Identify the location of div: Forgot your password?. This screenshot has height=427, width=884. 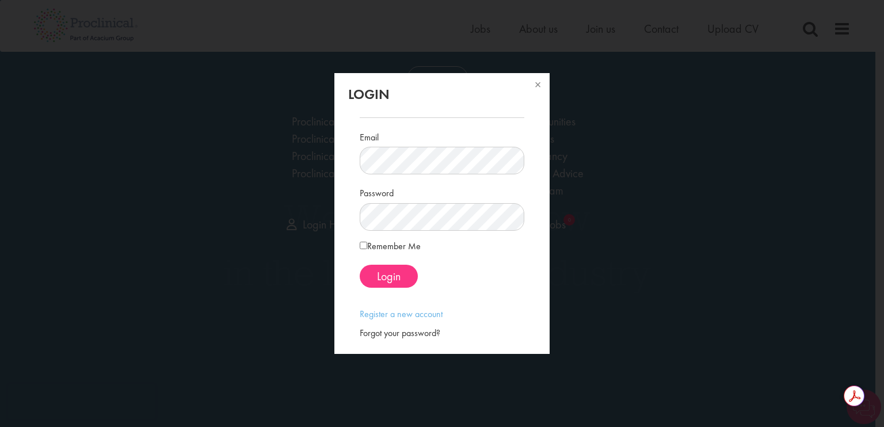
(442, 333).